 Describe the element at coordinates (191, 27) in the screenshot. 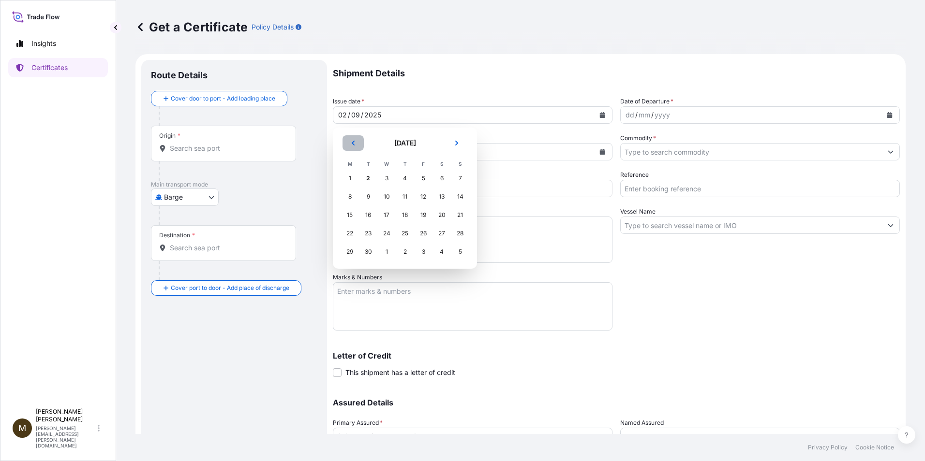

I see `p: Get a Certificate` at that location.